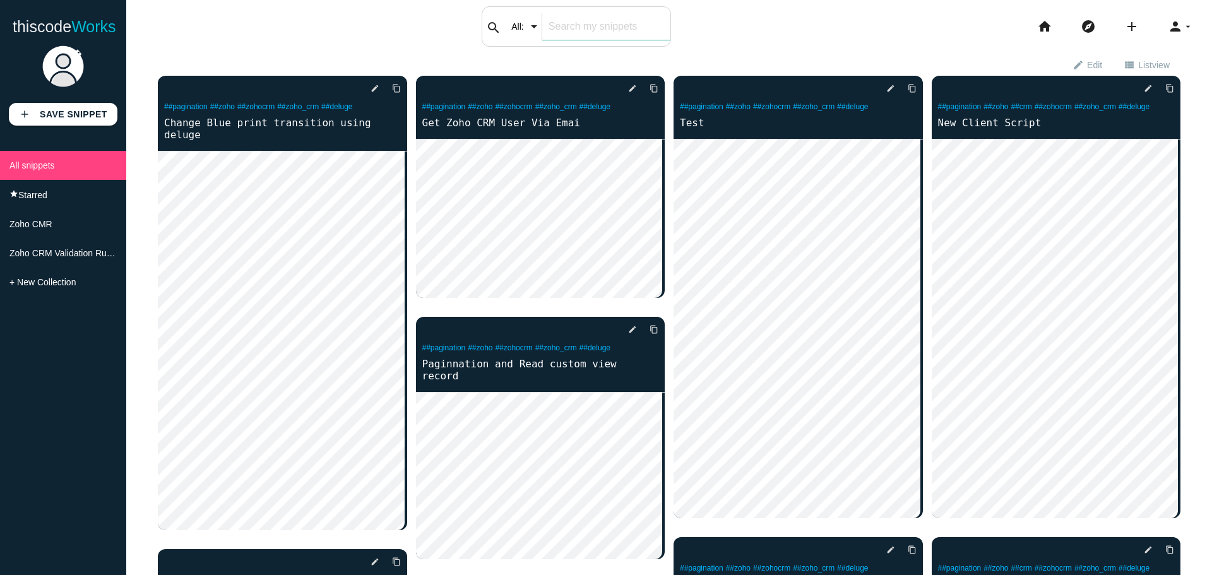  Describe the element at coordinates (64, 253) in the screenshot. I see `span: Zoho CRM Validation Rules` at that location.